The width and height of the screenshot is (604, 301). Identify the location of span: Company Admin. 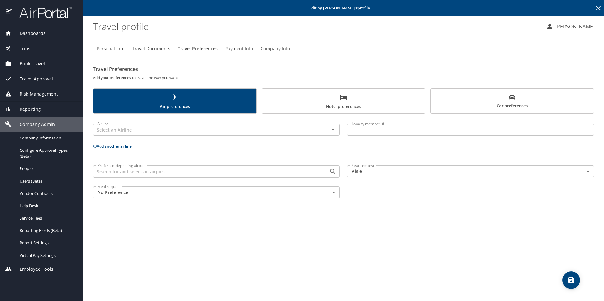
(33, 124).